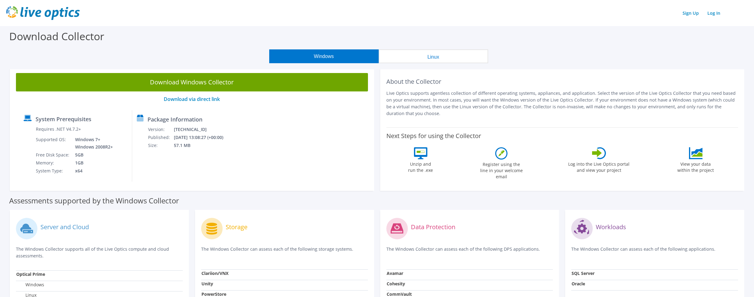 Image resolution: width=754 pixels, height=297 pixels. What do you see at coordinates (324, 56) in the screenshot?
I see `button: Windows` at bounding box center [324, 56].